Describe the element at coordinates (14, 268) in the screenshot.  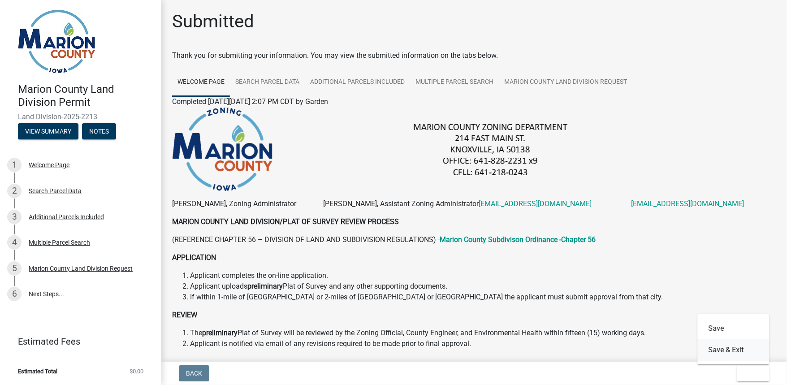
I see `div: 5` at that location.